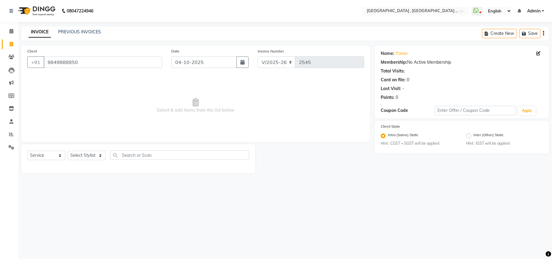 The height and width of the screenshot is (259, 552). What do you see at coordinates (179, 155) in the screenshot?
I see `input: Search or Scan` at bounding box center [179, 155].